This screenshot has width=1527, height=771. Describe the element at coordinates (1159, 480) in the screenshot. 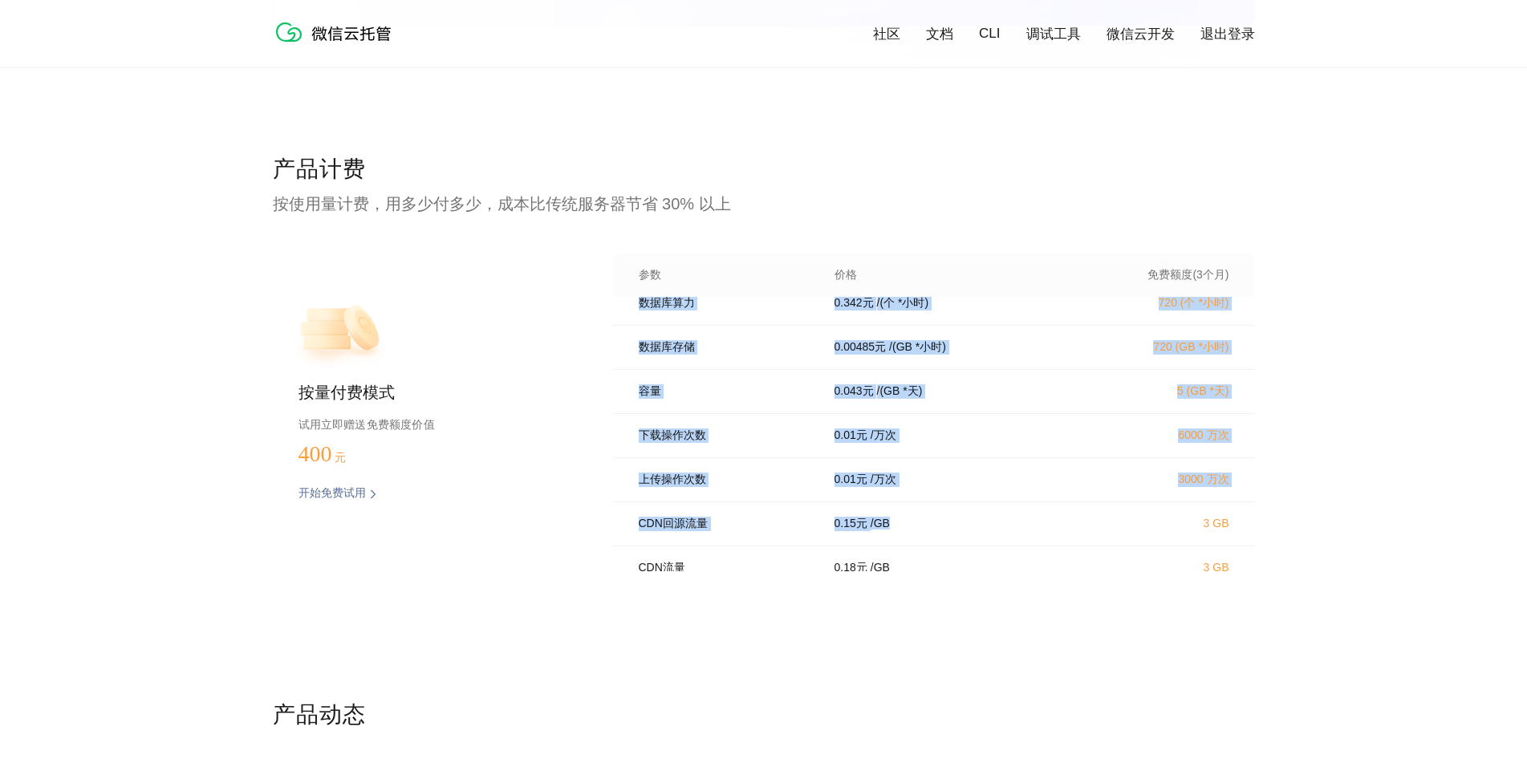

I see `p: 3000 万次` at that location.